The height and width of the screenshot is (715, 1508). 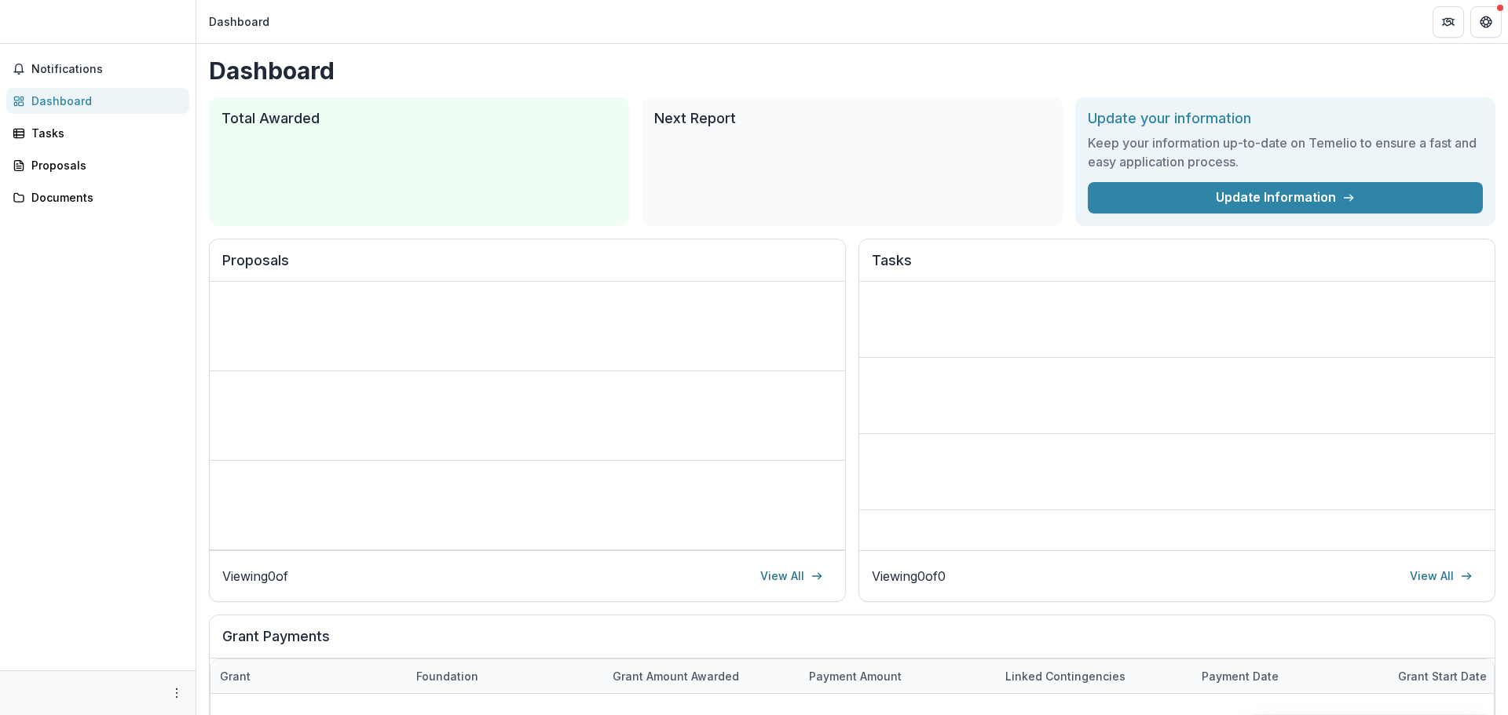 I want to click on button: Get Help, so click(x=1486, y=22).